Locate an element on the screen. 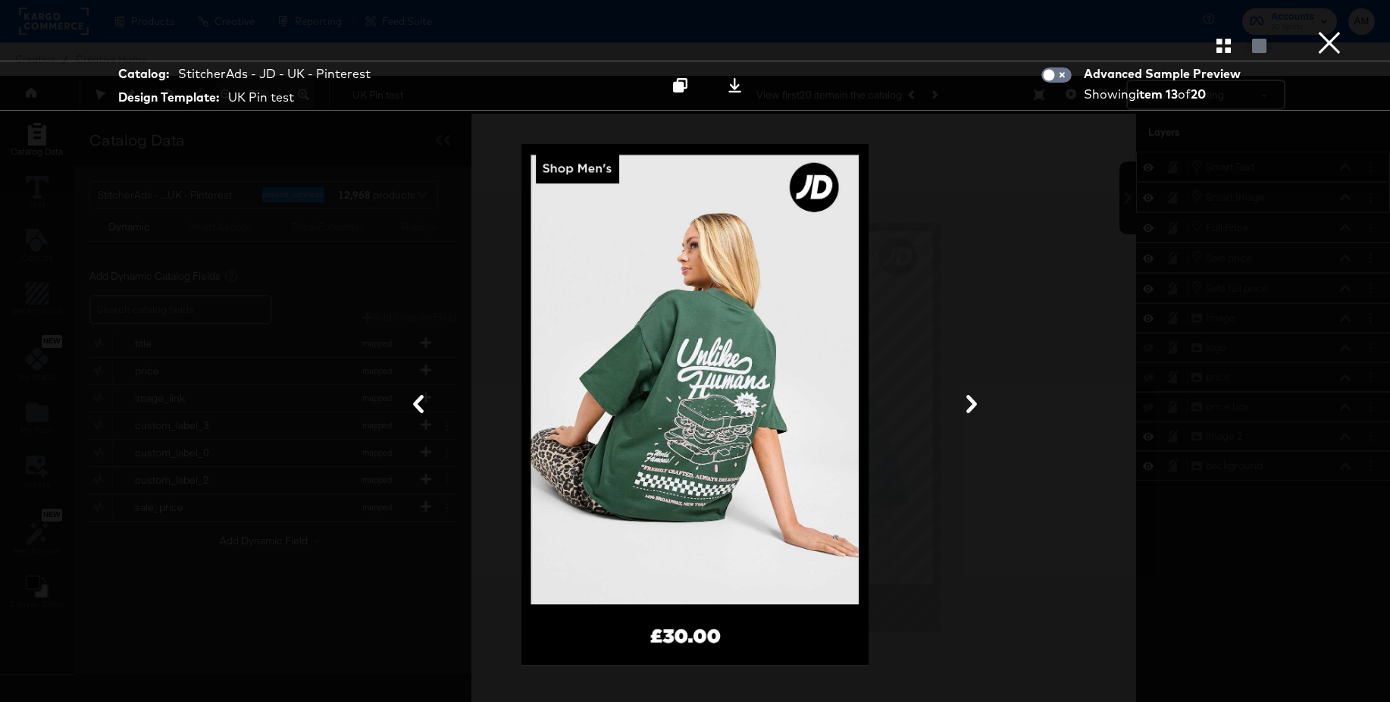 The width and height of the screenshot is (1390, 702). strong: Catalog: is located at coordinates (143, 74).